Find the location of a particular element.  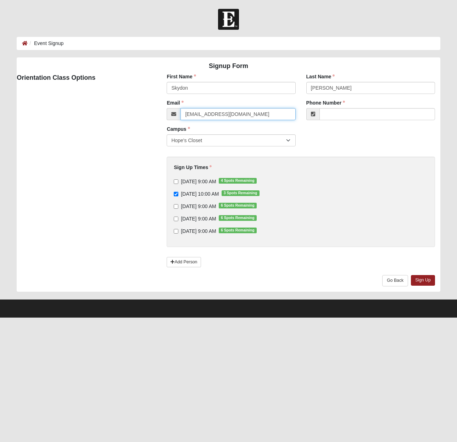

label: First Name is located at coordinates (181, 77).